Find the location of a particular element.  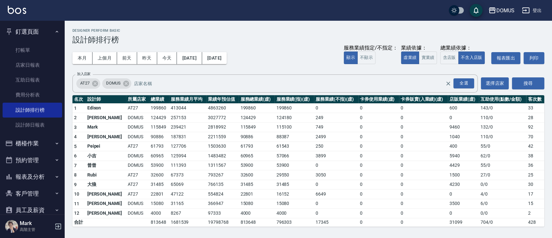

td: Edison is located at coordinates (106, 108).